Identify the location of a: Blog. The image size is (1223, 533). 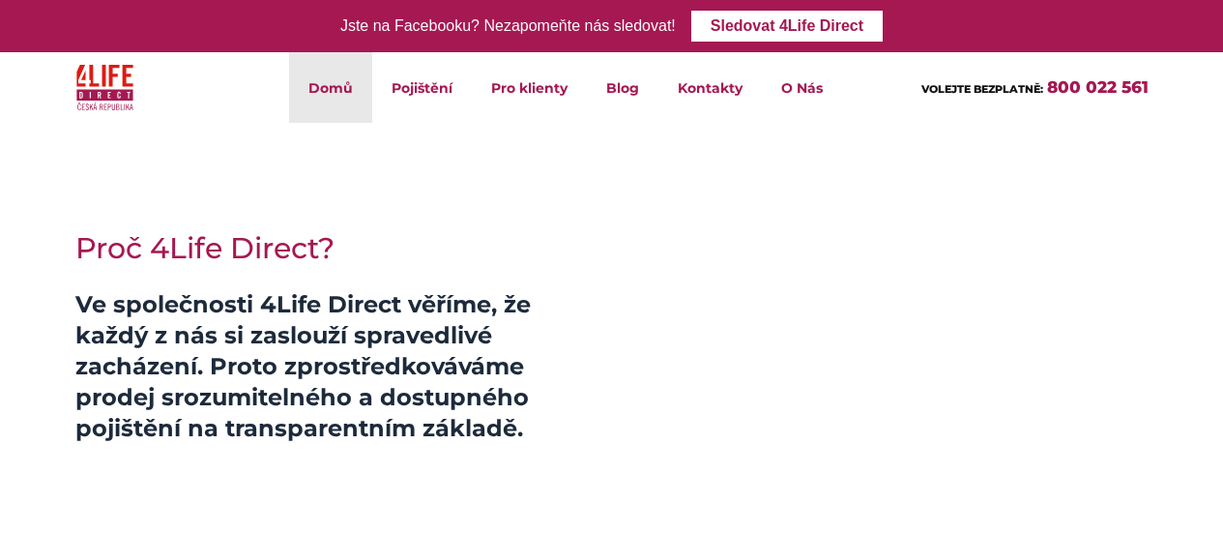
(623, 87).